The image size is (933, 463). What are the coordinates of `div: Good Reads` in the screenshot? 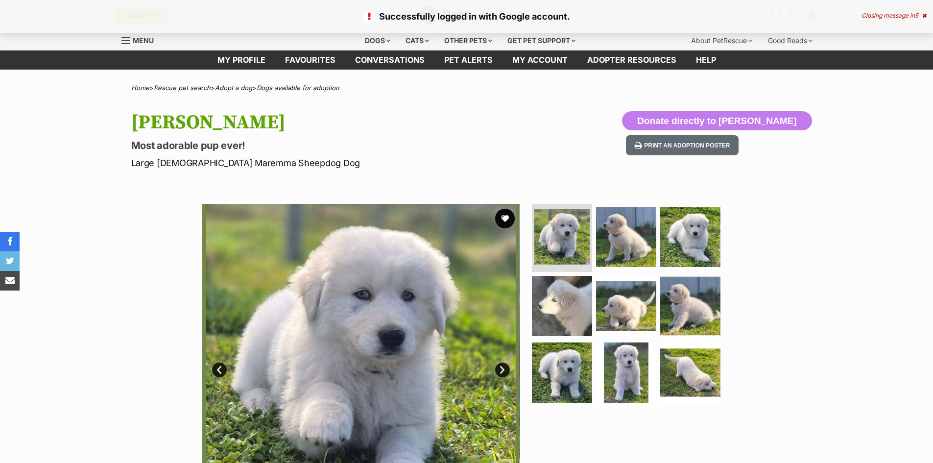 It's located at (790, 41).